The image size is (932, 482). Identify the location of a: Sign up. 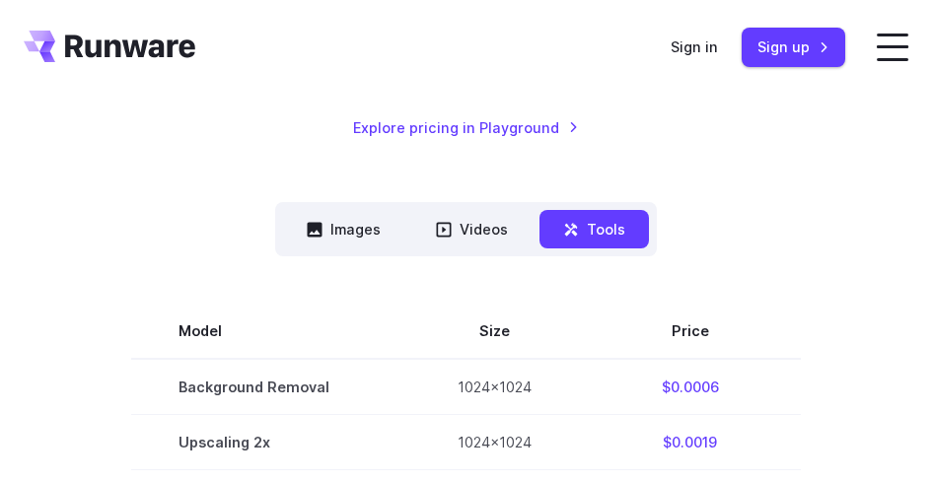
(793, 46).